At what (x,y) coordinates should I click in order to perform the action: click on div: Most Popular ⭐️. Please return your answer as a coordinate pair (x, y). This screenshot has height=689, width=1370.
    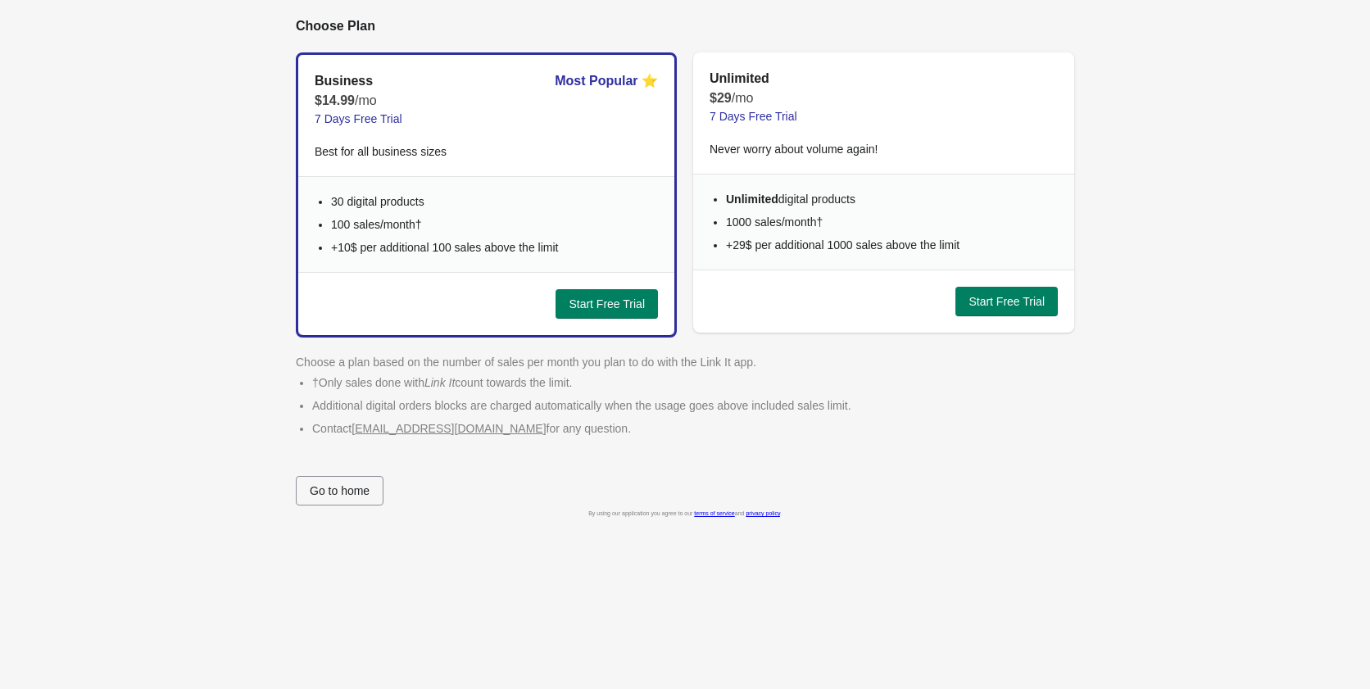
    Looking at the image, I should click on (606, 81).